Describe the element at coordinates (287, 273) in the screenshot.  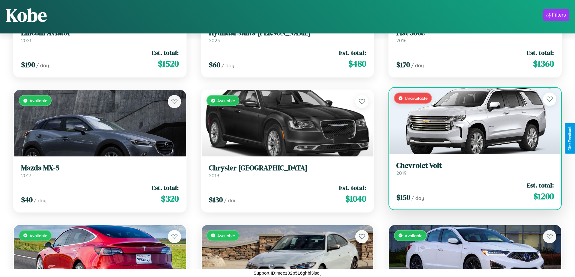
I see `p: Support ID: meoz02p516ghbl3lsolj` at that location.